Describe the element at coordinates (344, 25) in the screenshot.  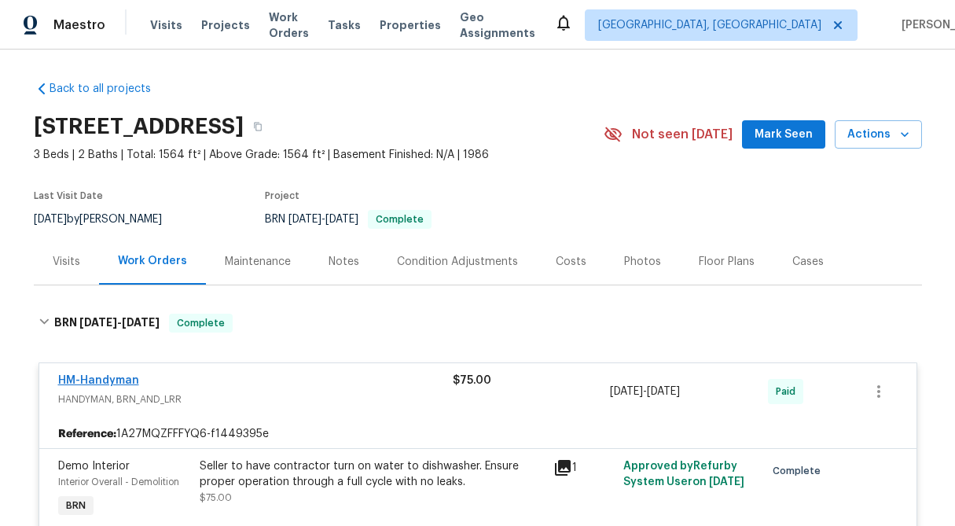
I see `span: Tasks` at that location.